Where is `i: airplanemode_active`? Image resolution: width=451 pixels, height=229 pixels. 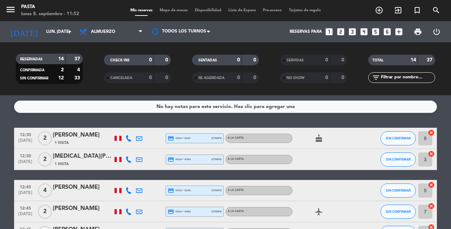 i: airplanemode_active is located at coordinates (319, 211).